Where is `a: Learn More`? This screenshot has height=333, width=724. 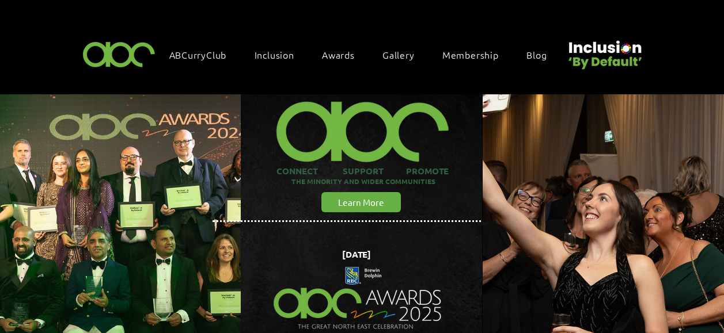
a: Learn More is located at coordinates (361, 202).